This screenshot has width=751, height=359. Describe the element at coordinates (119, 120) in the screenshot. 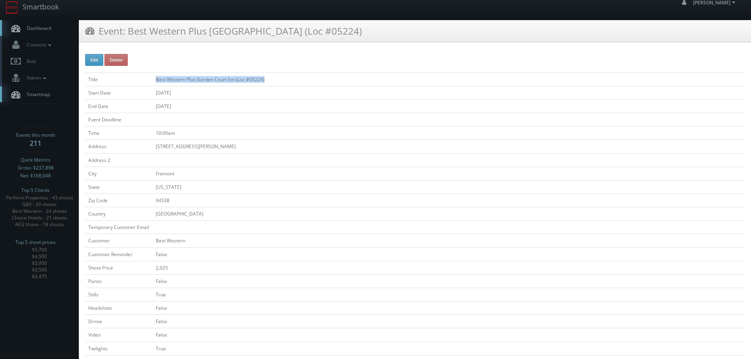

I see `td: Event Deadline` at that location.